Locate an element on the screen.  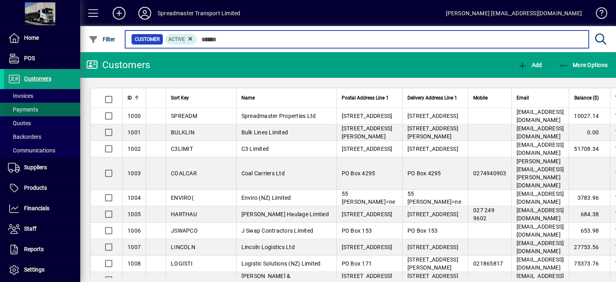
span: Invoices is located at coordinates (20, 96).